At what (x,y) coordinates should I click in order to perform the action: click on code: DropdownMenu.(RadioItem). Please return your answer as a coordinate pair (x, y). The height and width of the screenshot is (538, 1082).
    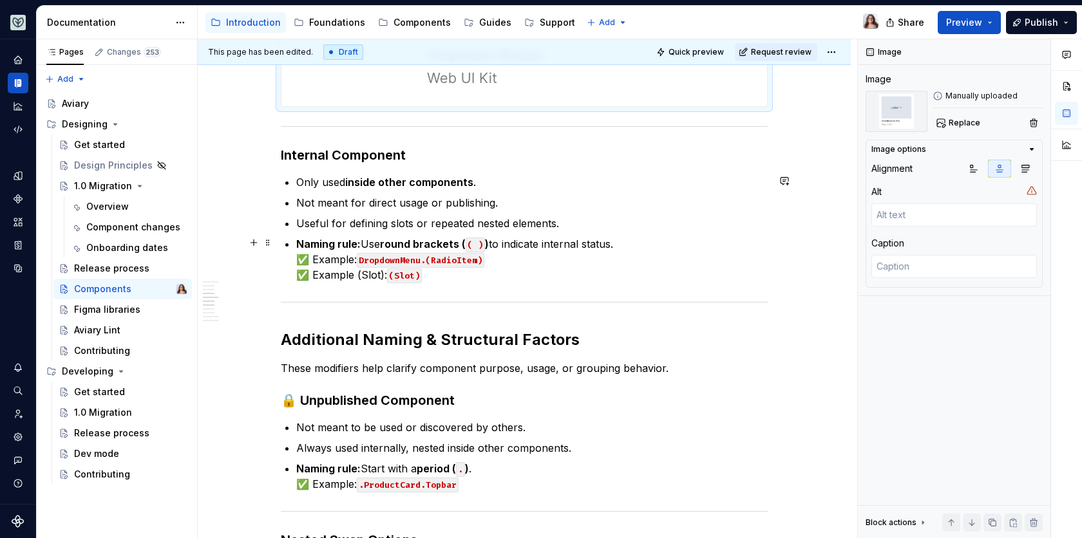
    Looking at the image, I should click on (421, 260).